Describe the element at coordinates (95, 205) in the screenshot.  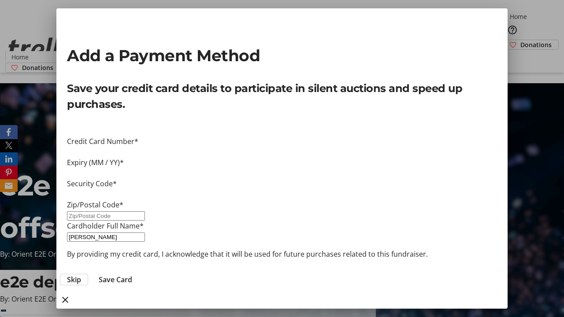
I see `label: Zip/Postal Code*` at that location.